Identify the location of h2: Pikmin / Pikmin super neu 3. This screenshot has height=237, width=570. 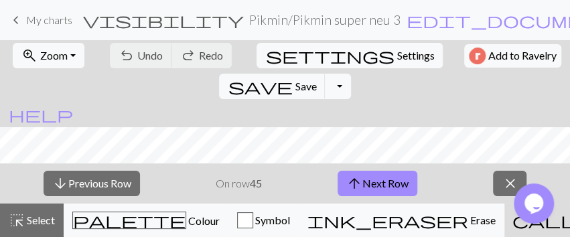
(325, 19).